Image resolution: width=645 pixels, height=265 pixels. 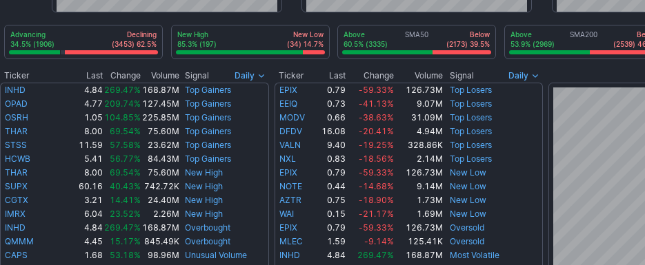 What do you see at coordinates (161, 201) in the screenshot?
I see `td: 24.40M` at bounding box center [161, 201].